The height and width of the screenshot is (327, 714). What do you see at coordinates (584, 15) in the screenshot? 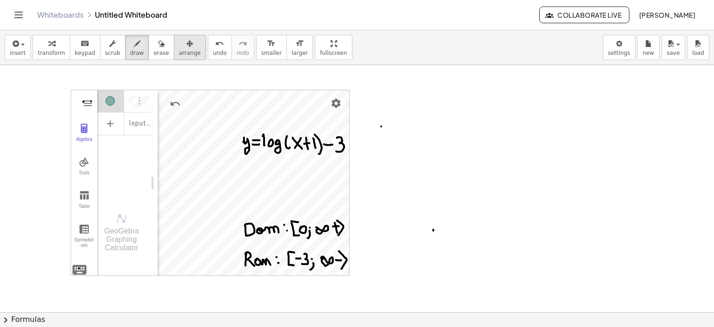
I see `span: Collaborate Live` at bounding box center [584, 15].